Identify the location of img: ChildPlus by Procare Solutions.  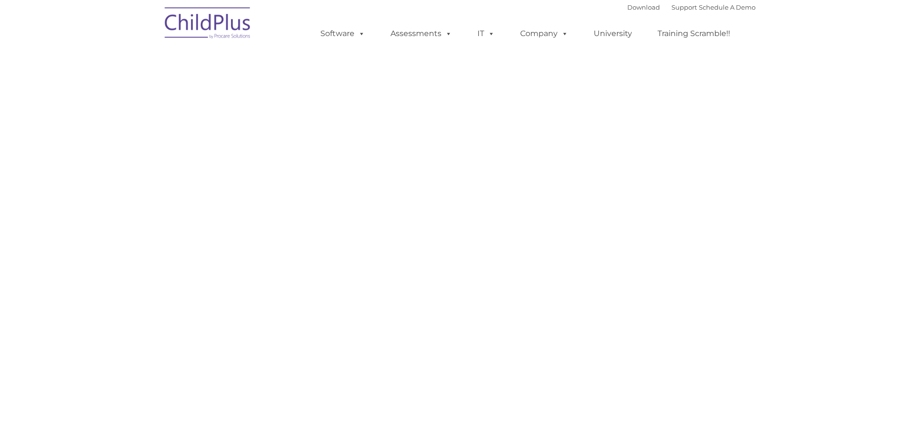
(208, 25).